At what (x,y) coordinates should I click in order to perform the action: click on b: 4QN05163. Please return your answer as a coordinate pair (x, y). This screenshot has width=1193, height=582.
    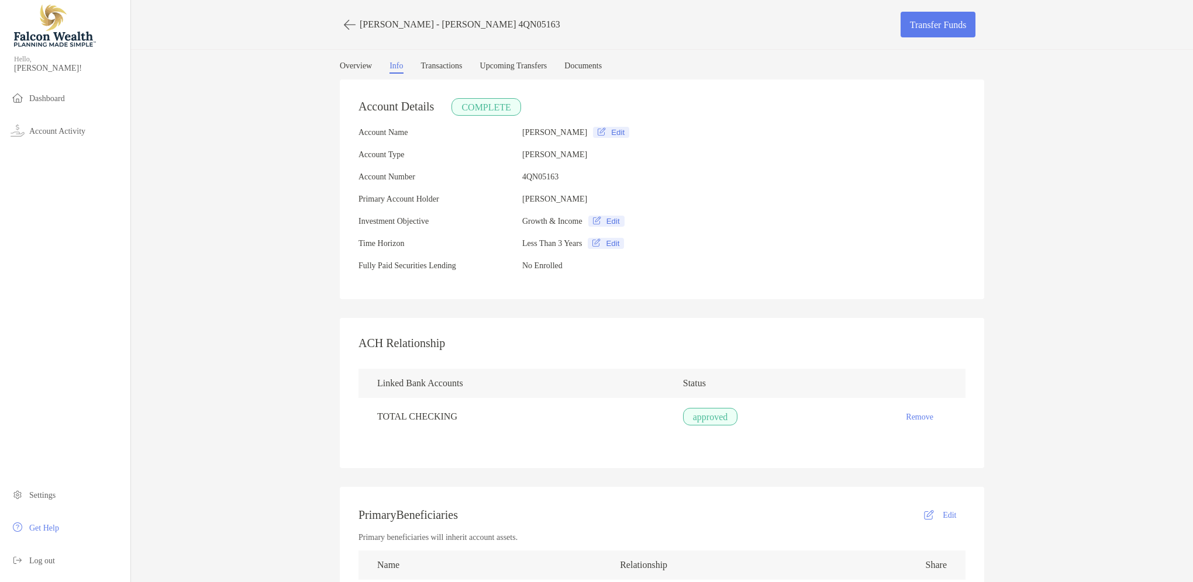
    Looking at the image, I should click on (540, 177).